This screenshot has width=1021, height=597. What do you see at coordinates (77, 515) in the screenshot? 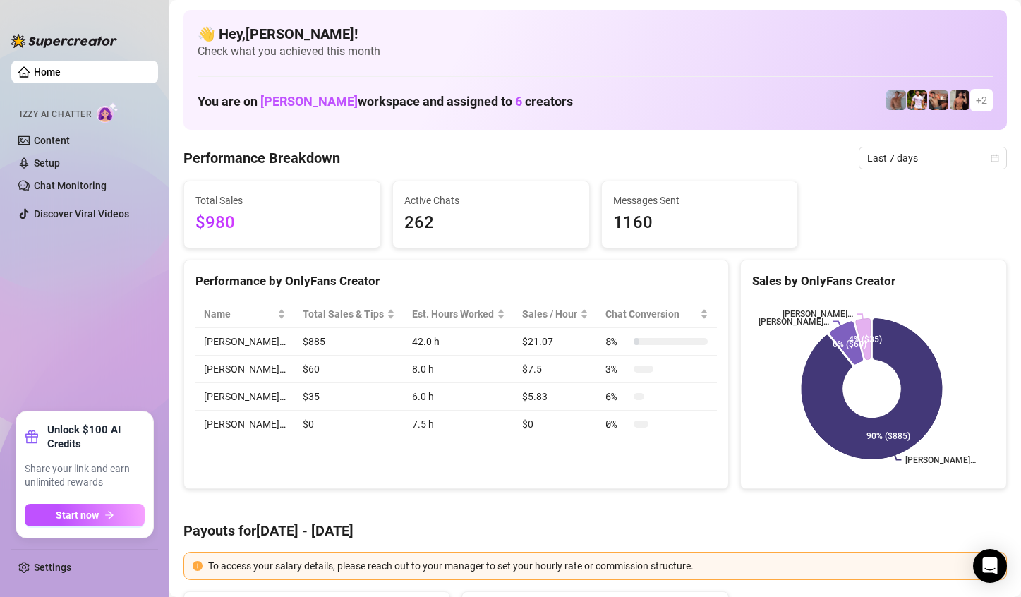
I see `span: Start now` at bounding box center [77, 515].